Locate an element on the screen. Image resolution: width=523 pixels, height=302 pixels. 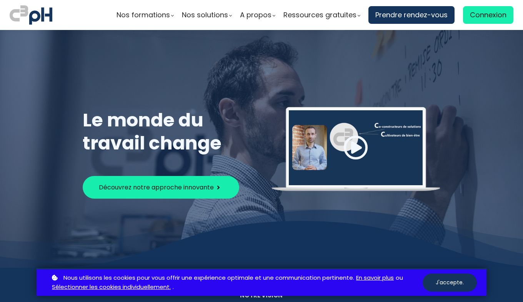
span: Le monde du travail change is located at coordinates (152, 132).